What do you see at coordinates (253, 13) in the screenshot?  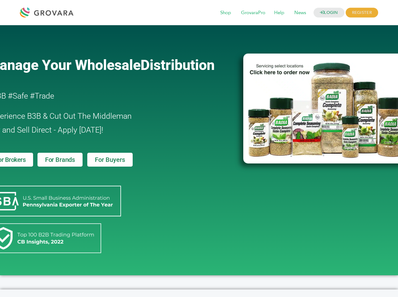 I see `a: GrovaraPro` at bounding box center [253, 13].